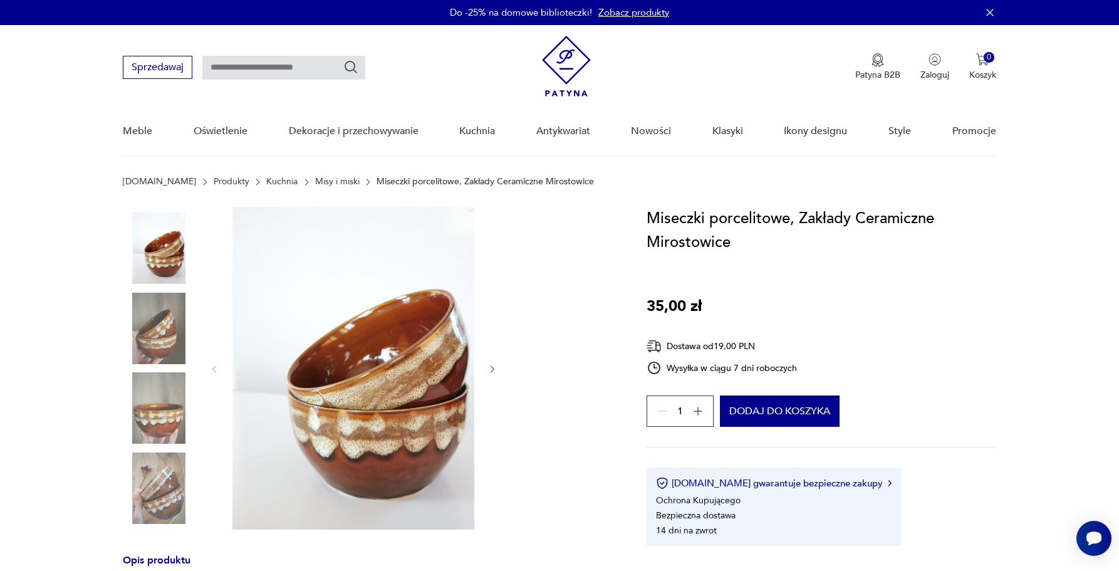 The width and height of the screenshot is (1119, 571). I want to click on img: Ikonka użytkownika, so click(935, 60).